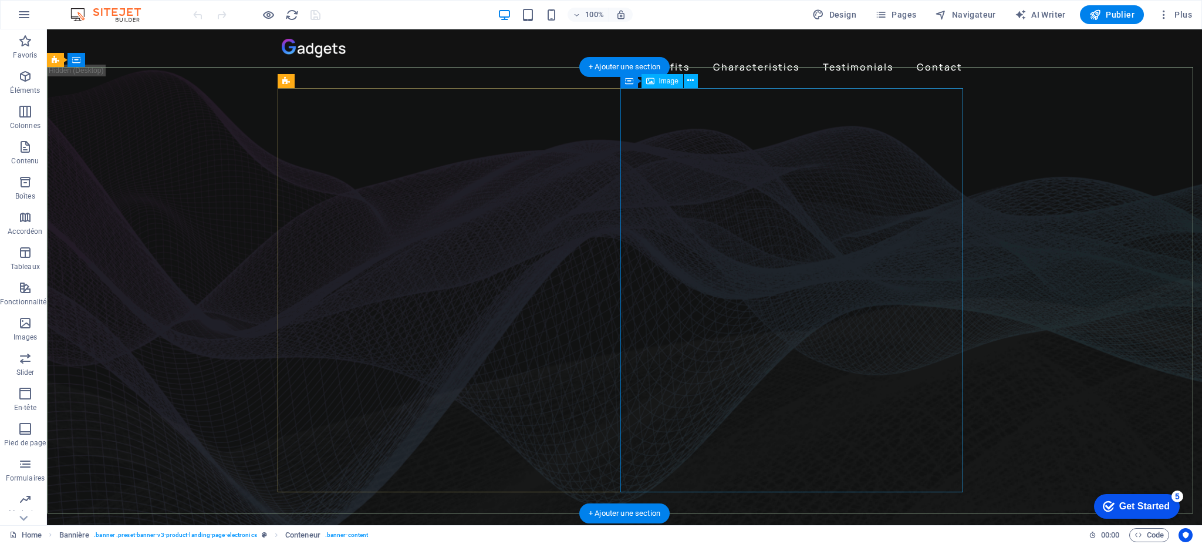  What do you see at coordinates (25, 90) in the screenshot?
I see `p: Éléments` at bounding box center [25, 90].